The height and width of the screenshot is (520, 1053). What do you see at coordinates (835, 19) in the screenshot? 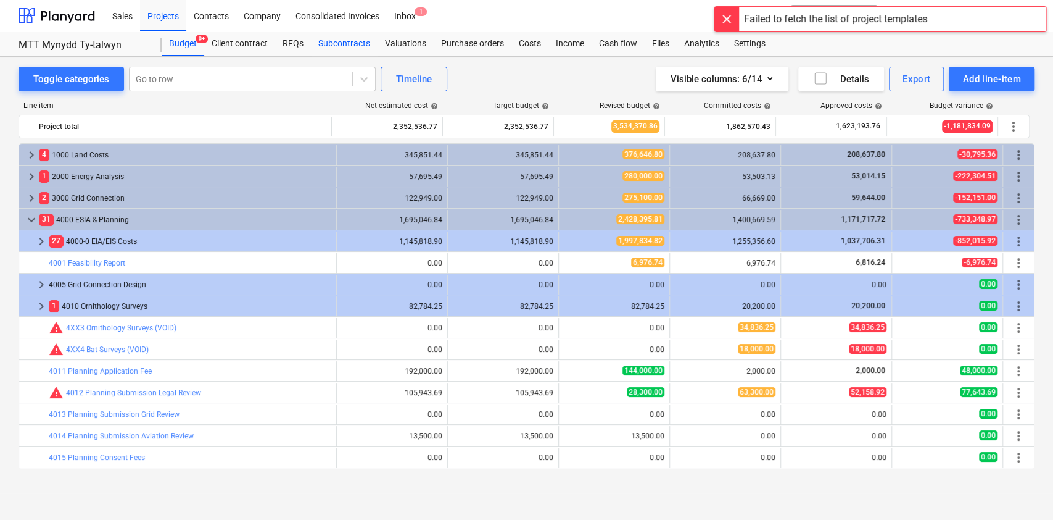
I see `div: Failed to fetch the list of project templates` at bounding box center [835, 19].